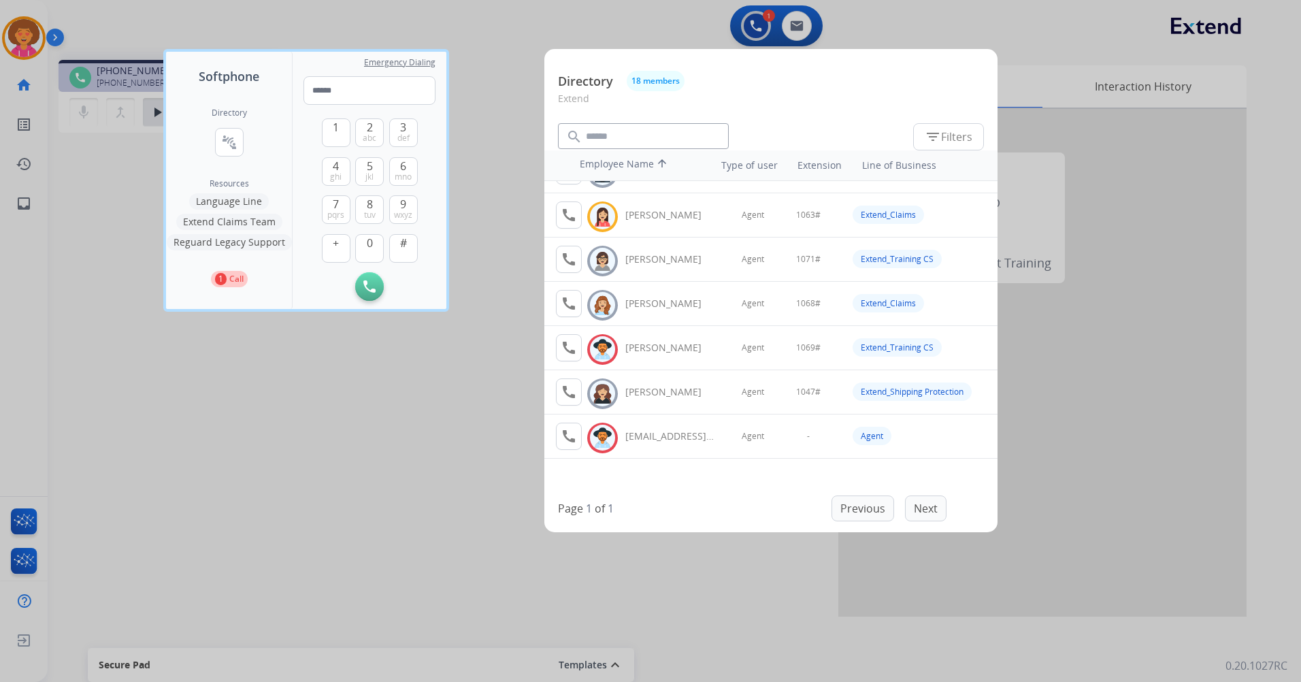  What do you see at coordinates (933, 137) in the screenshot?
I see `mat-icon: filter_list` at bounding box center [933, 137].